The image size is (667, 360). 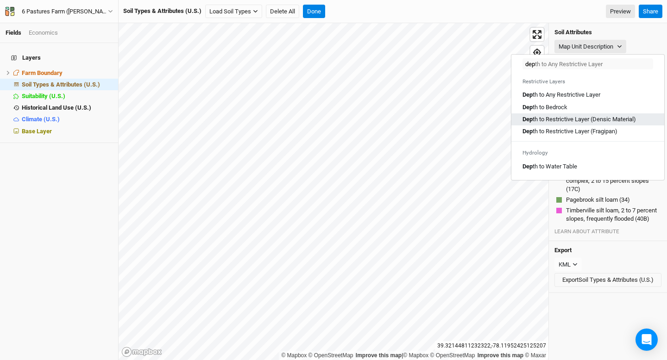 What do you see at coordinates (41, 119) in the screenshot?
I see `span: Climate (U.S.)` at bounding box center [41, 119].